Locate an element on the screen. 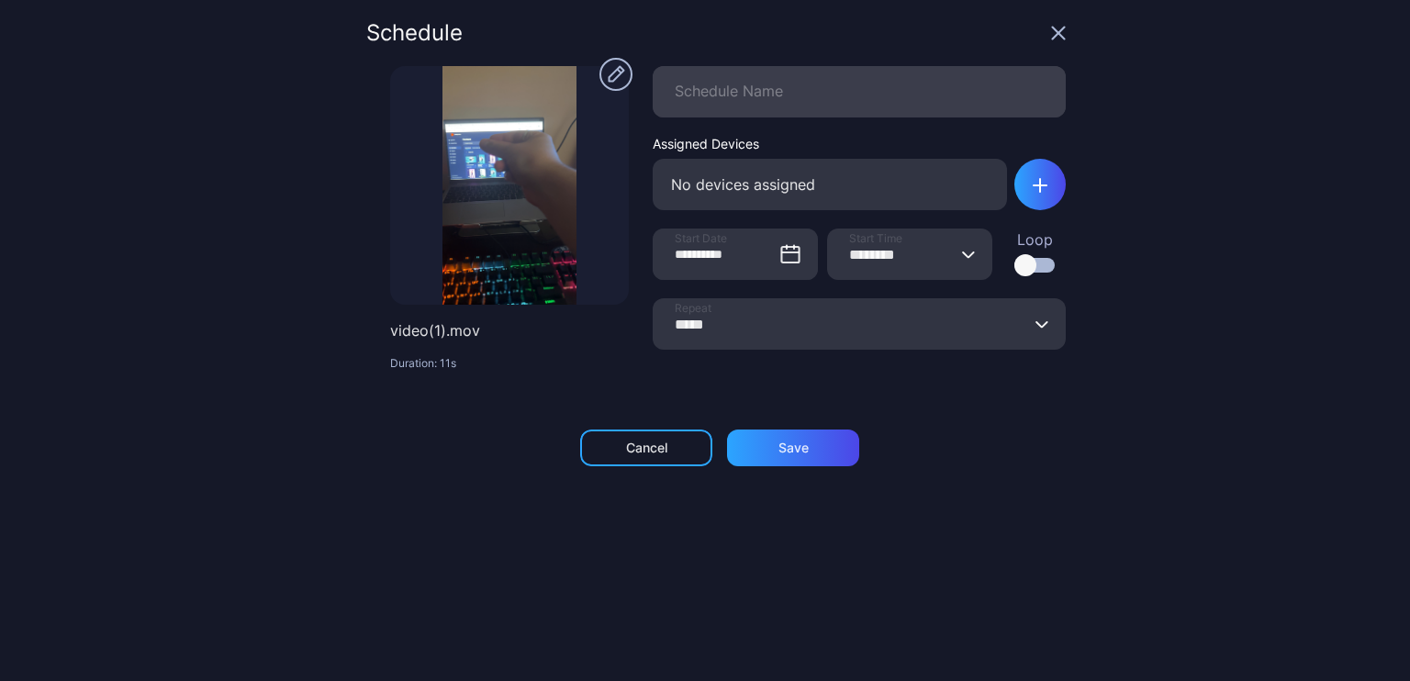 The height and width of the screenshot is (681, 1410). button: Start Time is located at coordinates (968, 254).